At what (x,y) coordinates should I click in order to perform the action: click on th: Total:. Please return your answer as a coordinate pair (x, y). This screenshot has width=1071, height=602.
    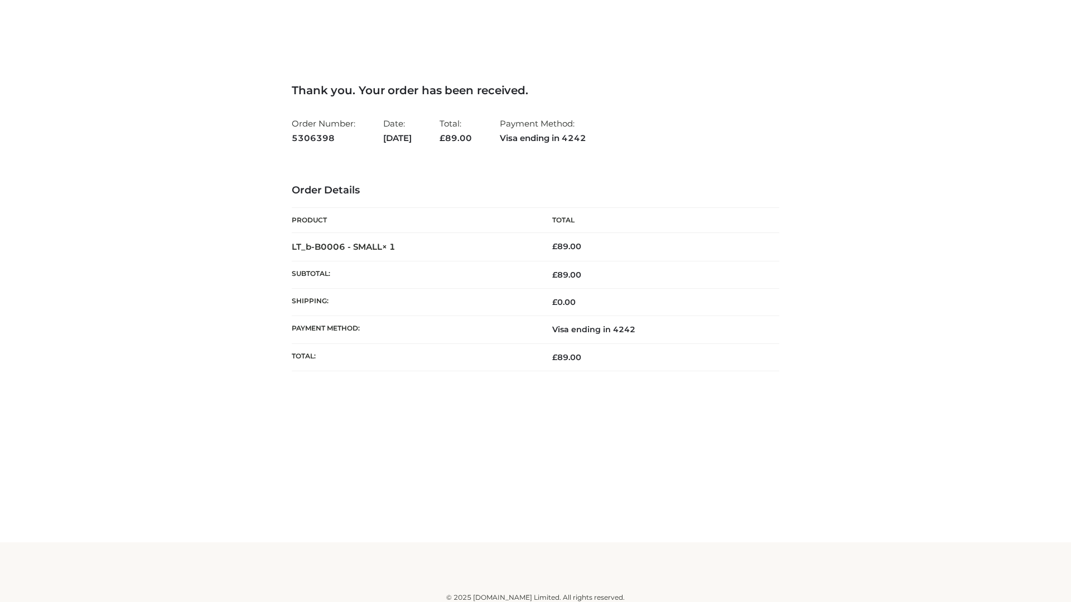
    Looking at the image, I should click on (413, 357).